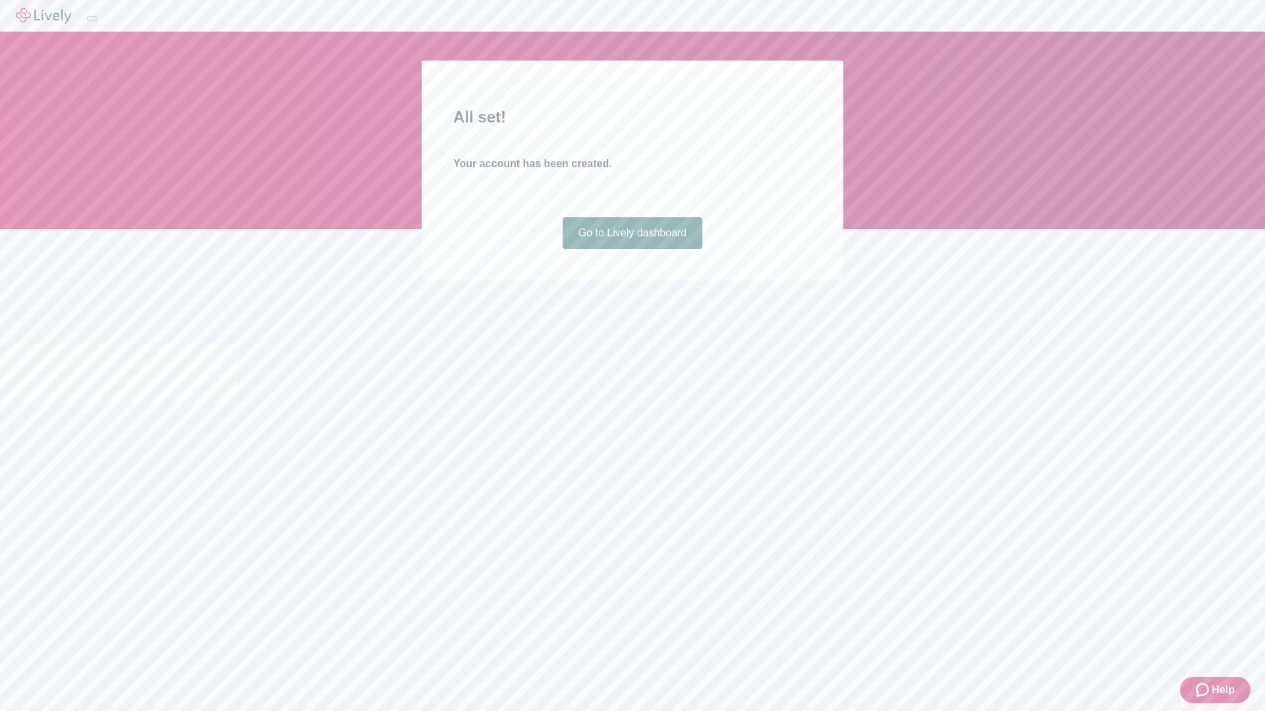 The height and width of the screenshot is (711, 1265). What do you see at coordinates (1215, 690) in the screenshot?
I see `button: Zendesk support iconHelp` at bounding box center [1215, 690].